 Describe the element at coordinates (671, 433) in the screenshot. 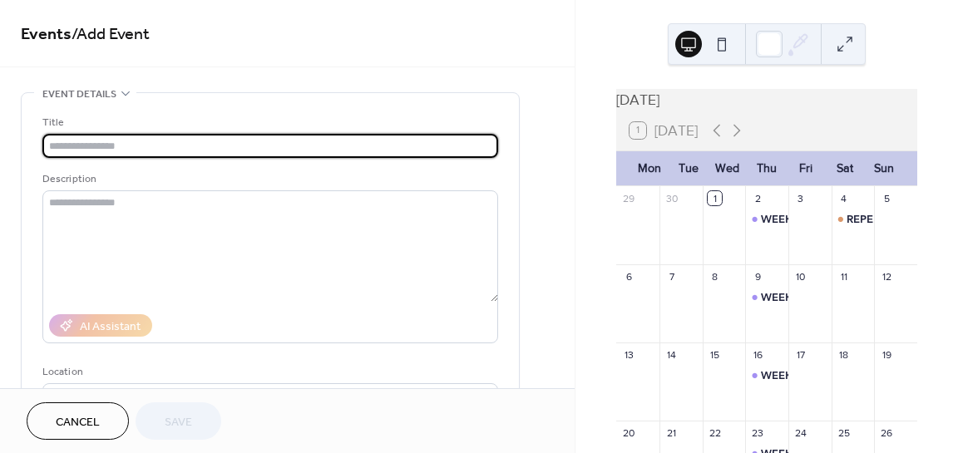

I see `div: 21` at that location.